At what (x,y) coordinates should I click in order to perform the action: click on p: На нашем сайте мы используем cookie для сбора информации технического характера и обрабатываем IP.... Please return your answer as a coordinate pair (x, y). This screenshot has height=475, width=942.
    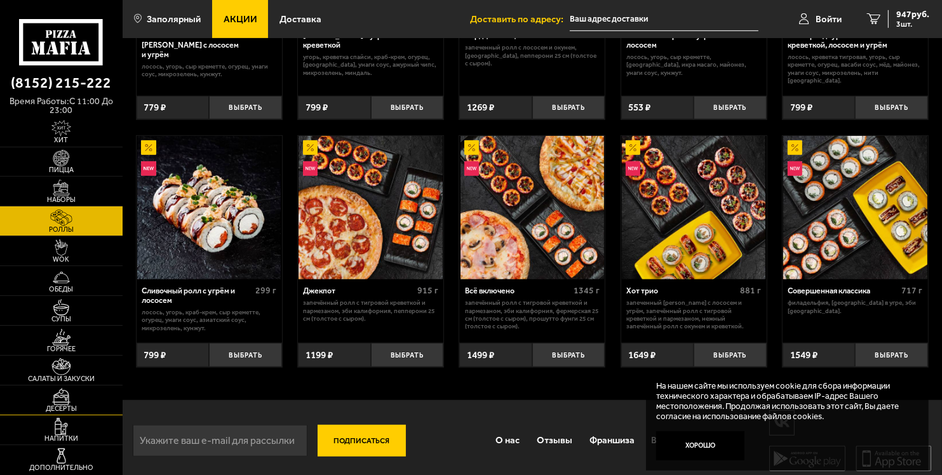
    Looking at the image, I should click on (784, 401).